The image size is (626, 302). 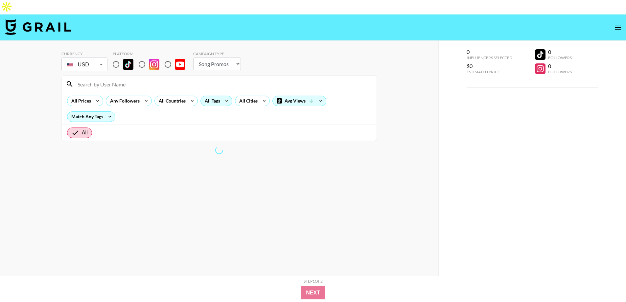 What do you see at coordinates (180, 64) in the screenshot?
I see `img: YouTube` at bounding box center [180, 64].